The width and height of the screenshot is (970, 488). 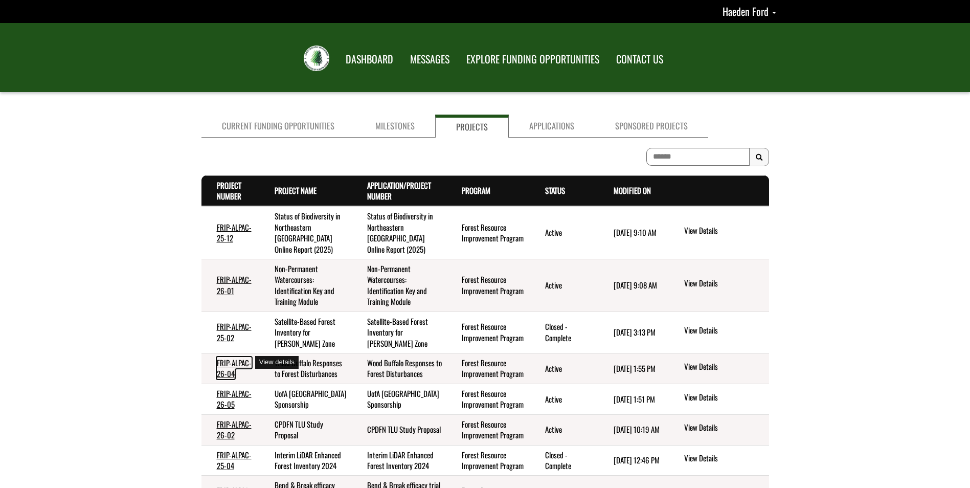 What do you see at coordinates (651, 126) in the screenshot?
I see `a: Sponsored Projects` at bounding box center [651, 126].